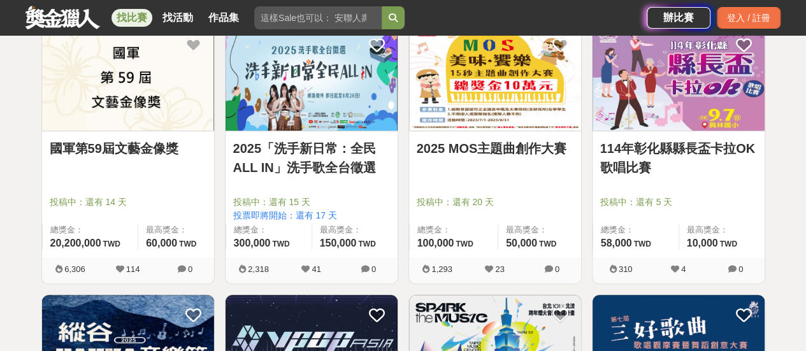 This screenshot has width=806, height=351. I want to click on span: 投稿中：還有 20 天, so click(495, 202).